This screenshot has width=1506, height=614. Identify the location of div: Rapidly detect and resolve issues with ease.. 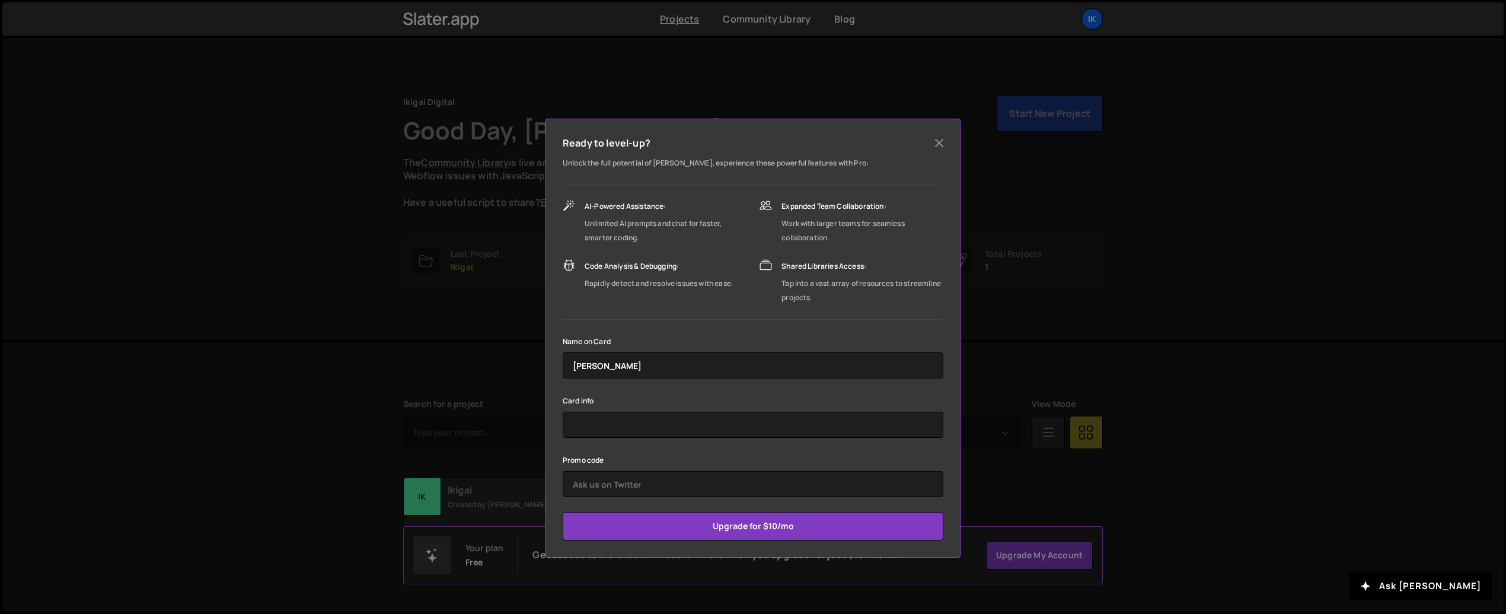
(659, 283).